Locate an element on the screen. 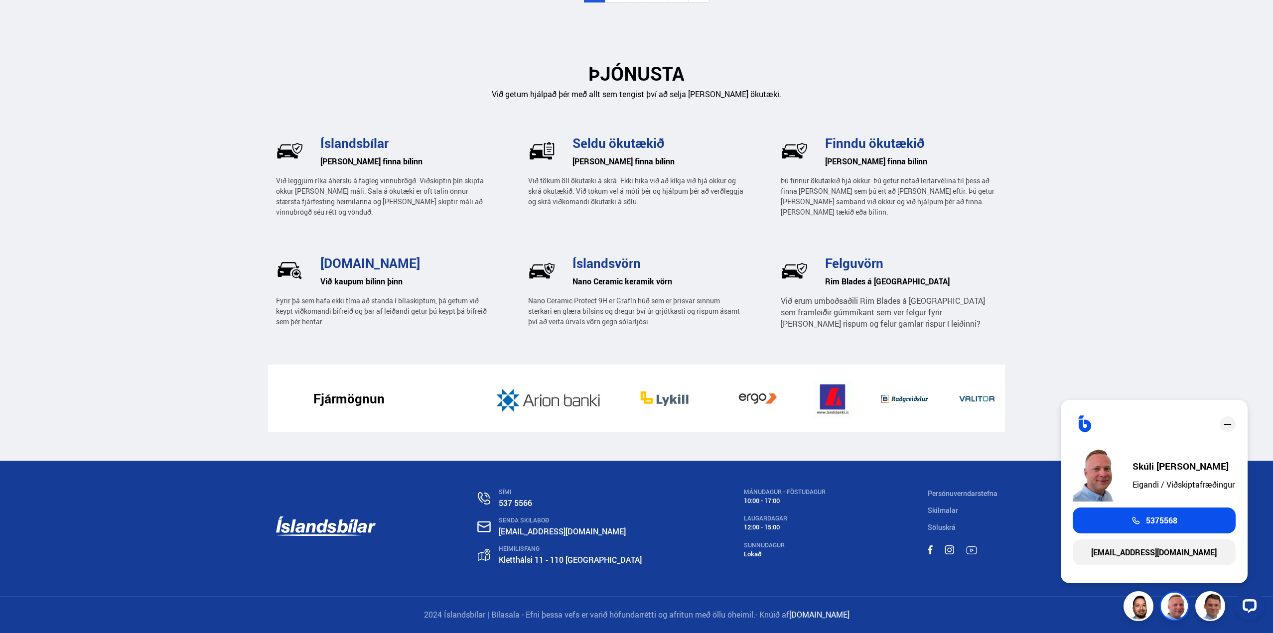 The width and height of the screenshot is (1273, 633). div: HEIMILISFANG is located at coordinates (570, 549).